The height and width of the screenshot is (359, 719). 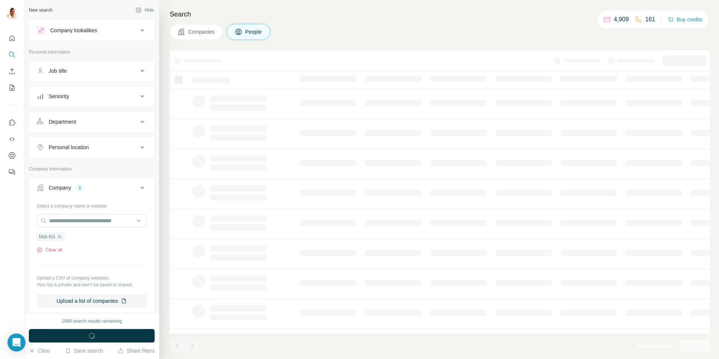 I want to click on p: Upload a CSV of company websites., so click(x=92, y=278).